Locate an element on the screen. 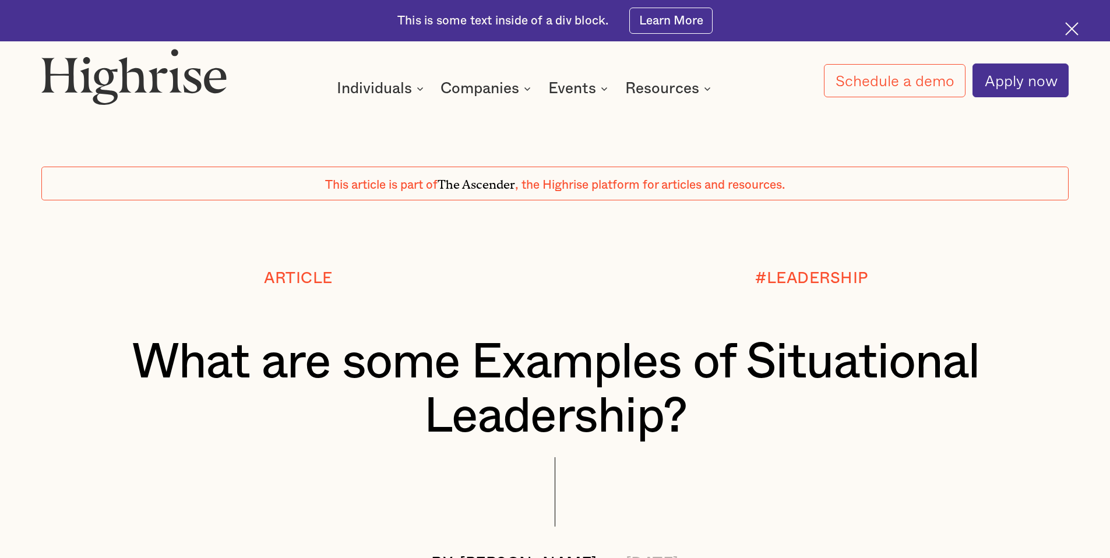 The image size is (1110, 558). a: Learn More is located at coordinates (671, 20).